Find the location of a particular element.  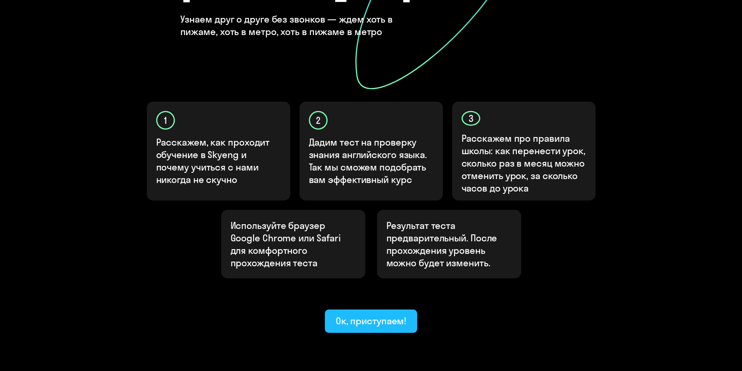

div: 2 is located at coordinates (318, 120).